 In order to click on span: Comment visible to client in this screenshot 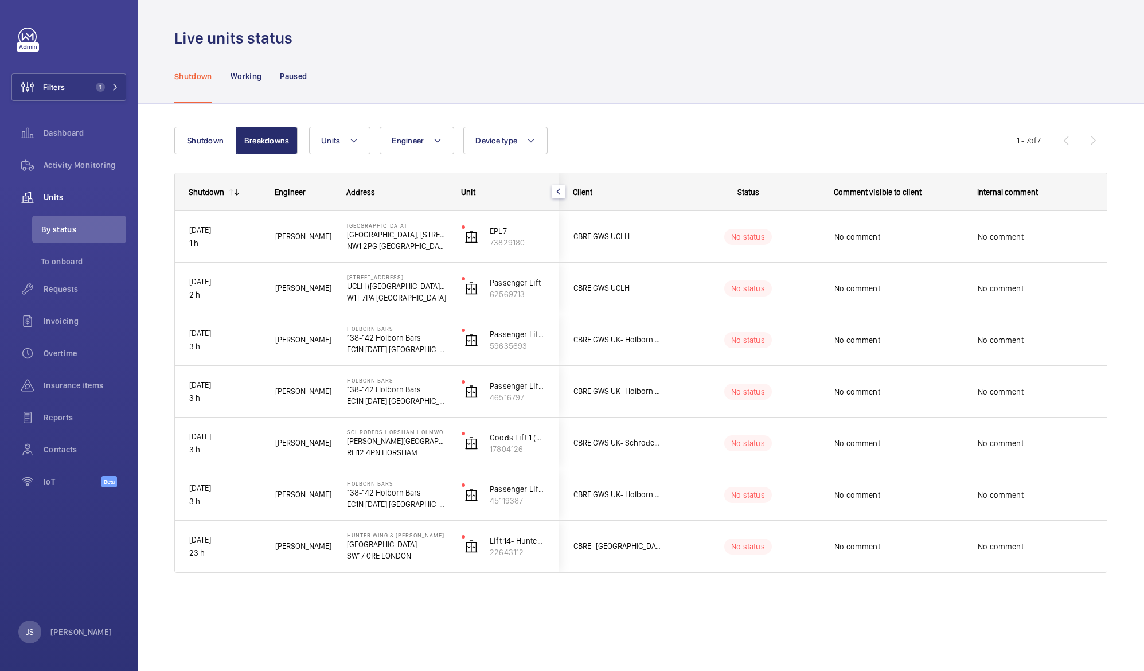, I will do `click(877, 192)`.